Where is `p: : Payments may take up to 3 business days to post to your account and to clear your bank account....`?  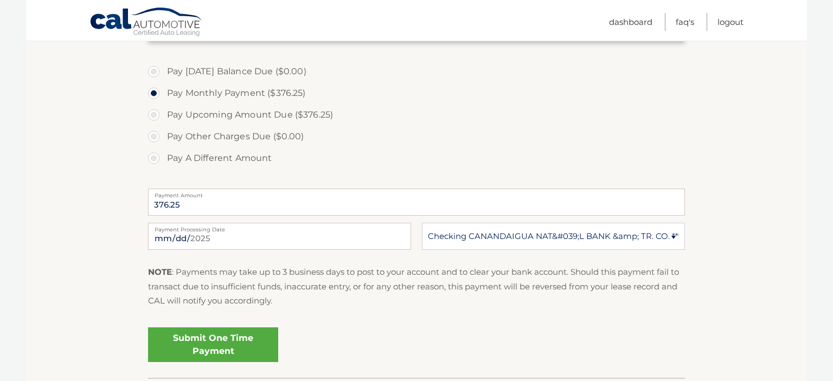
p: : Payments may take up to 3 business days to post to your account and to clear your bank account.... is located at coordinates (416, 286).